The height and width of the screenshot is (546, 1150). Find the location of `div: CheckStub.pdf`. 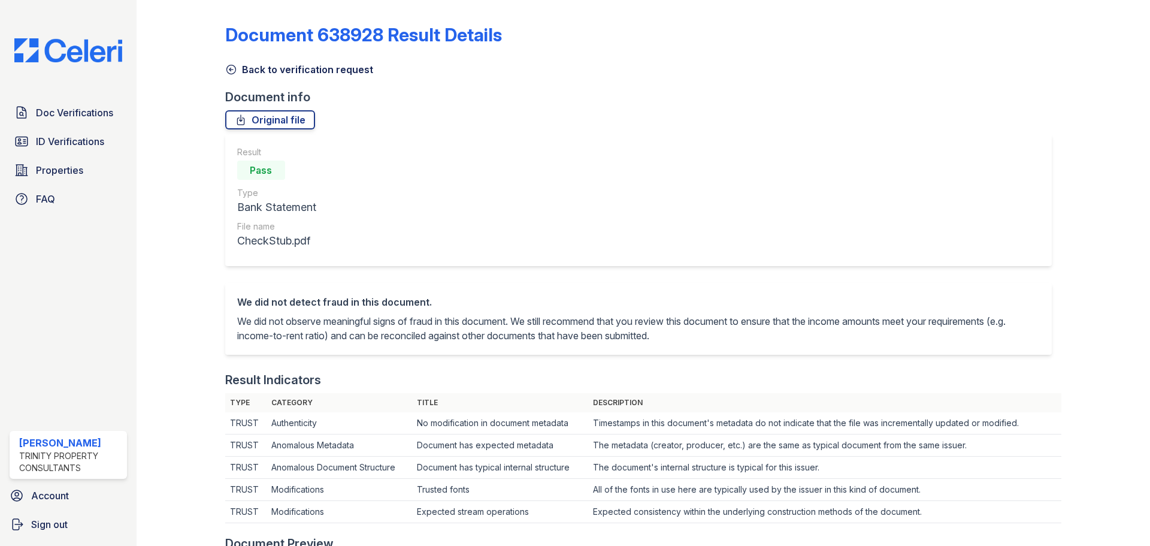

div: CheckStub.pdf is located at coordinates (277, 241).